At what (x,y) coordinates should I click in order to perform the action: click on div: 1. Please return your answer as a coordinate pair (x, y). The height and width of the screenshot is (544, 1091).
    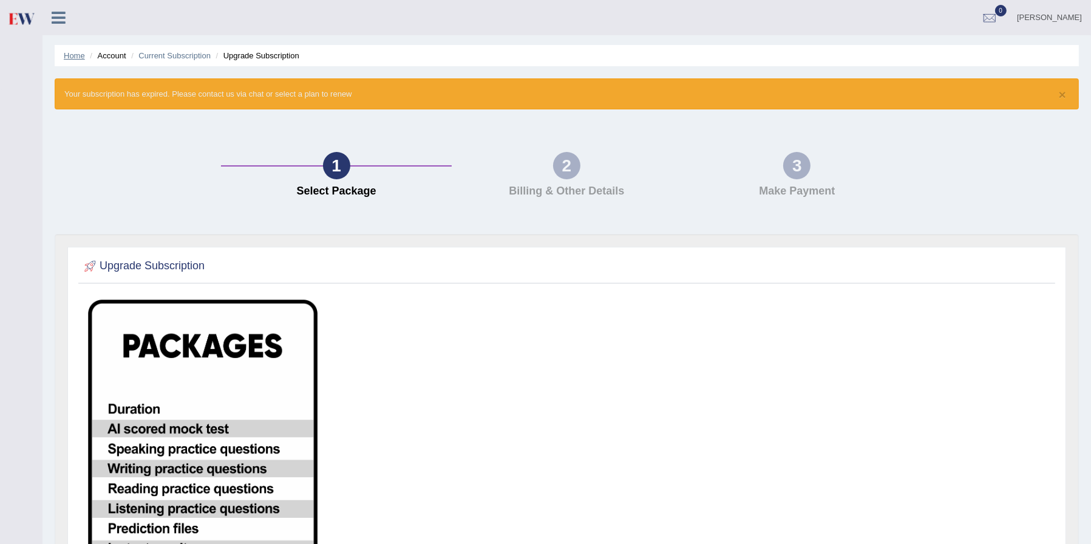
    Looking at the image, I should click on (336, 165).